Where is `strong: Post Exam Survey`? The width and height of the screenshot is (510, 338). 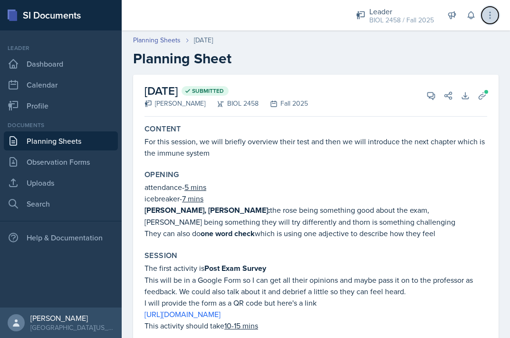 strong: Post Exam Survey is located at coordinates (235, 268).